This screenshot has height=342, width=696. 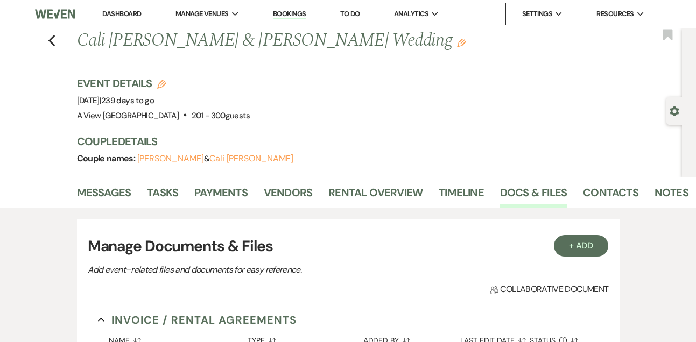 What do you see at coordinates (671, 196) in the screenshot?
I see `a: Notes` at bounding box center [671, 196].